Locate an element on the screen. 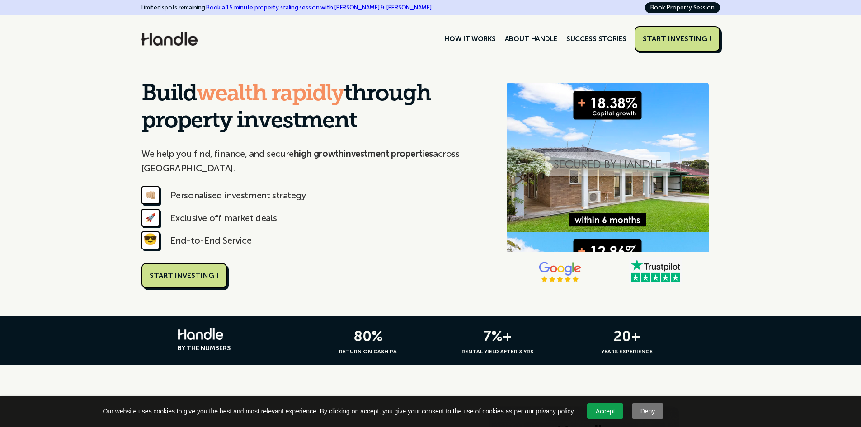 This screenshot has height=427, width=861. div: Exclusive off market deals is located at coordinates (224, 218).